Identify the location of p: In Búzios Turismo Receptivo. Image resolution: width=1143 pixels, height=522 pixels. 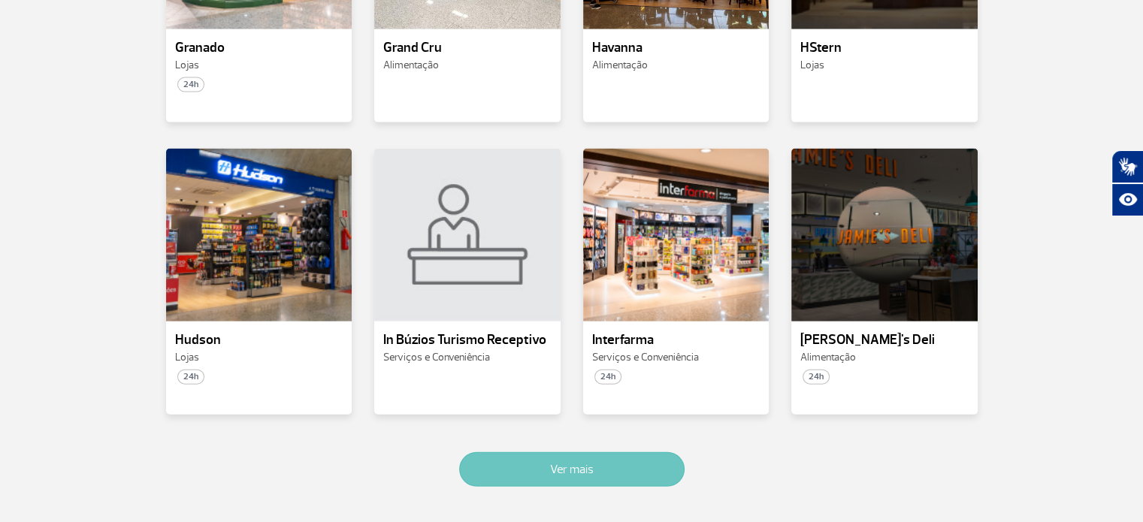
(467, 340).